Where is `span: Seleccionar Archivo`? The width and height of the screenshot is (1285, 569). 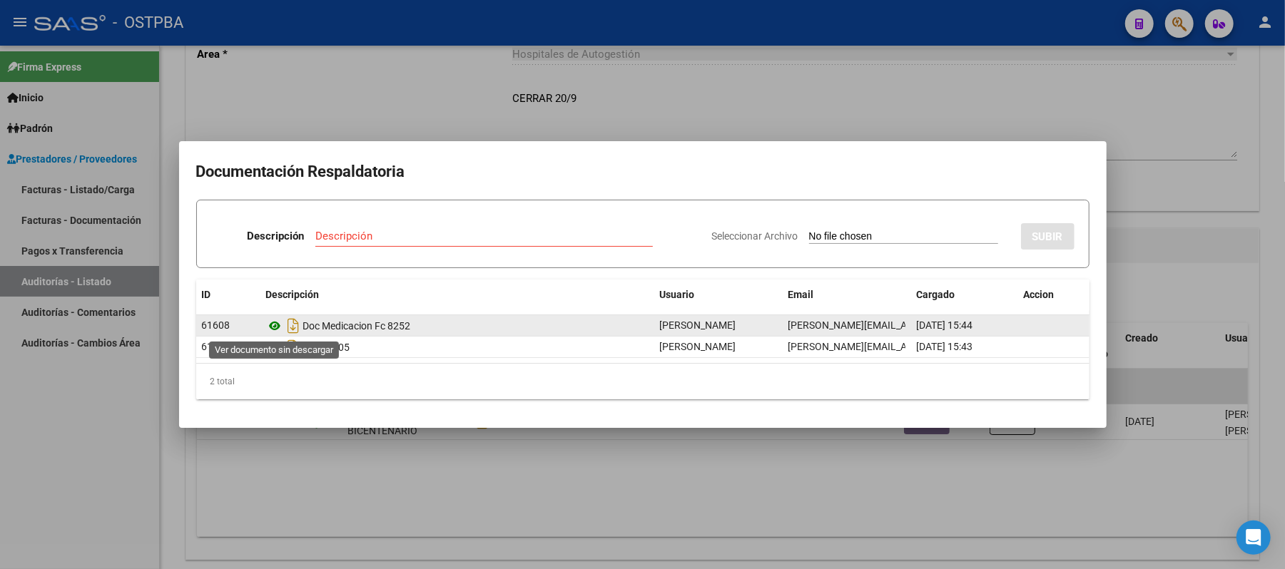 span: Seleccionar Archivo is located at coordinates (755, 236).